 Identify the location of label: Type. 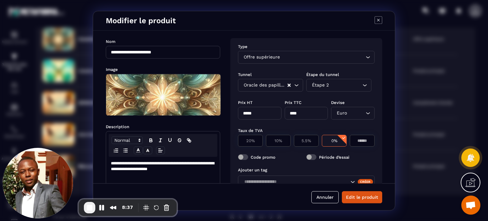
(243, 46).